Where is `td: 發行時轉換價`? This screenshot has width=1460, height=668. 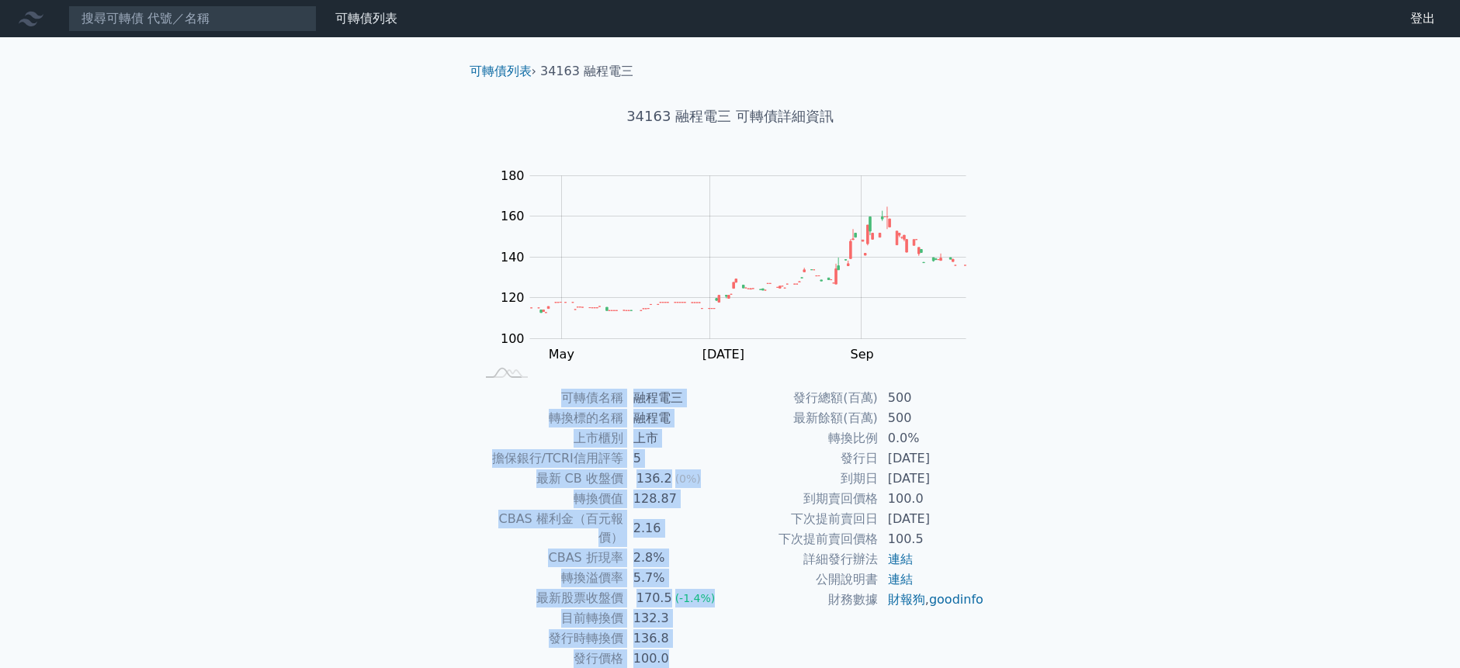
td: 發行時轉換價 is located at coordinates (550, 639).